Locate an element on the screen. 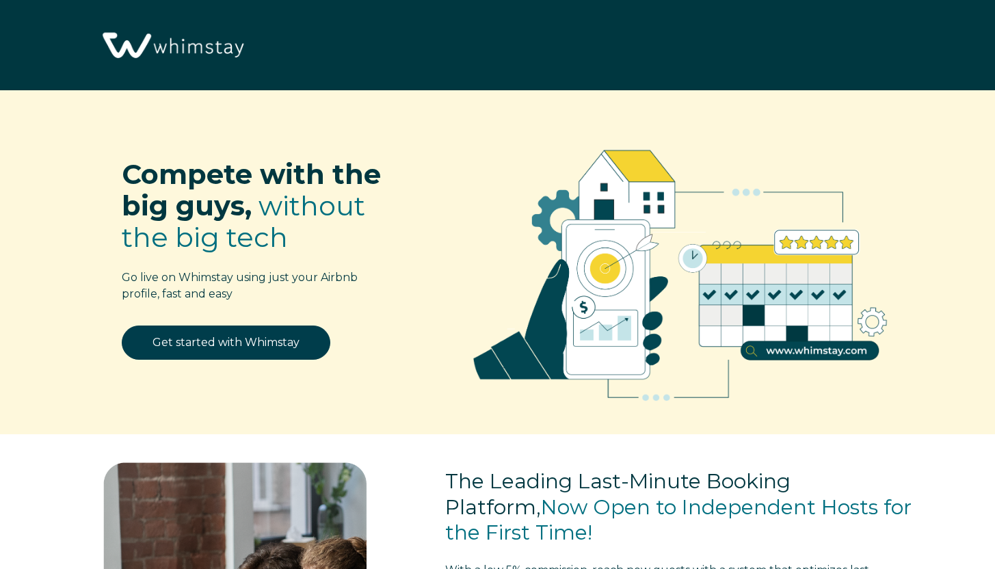 The width and height of the screenshot is (995, 569). img: Whimstay Logo-02 1 is located at coordinates (172, 46).